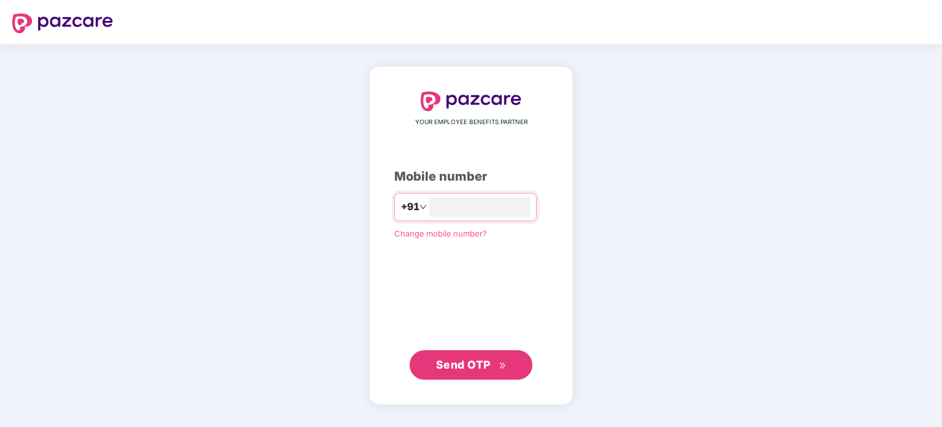 Image resolution: width=942 pixels, height=427 pixels. I want to click on span: double-right, so click(502, 365).